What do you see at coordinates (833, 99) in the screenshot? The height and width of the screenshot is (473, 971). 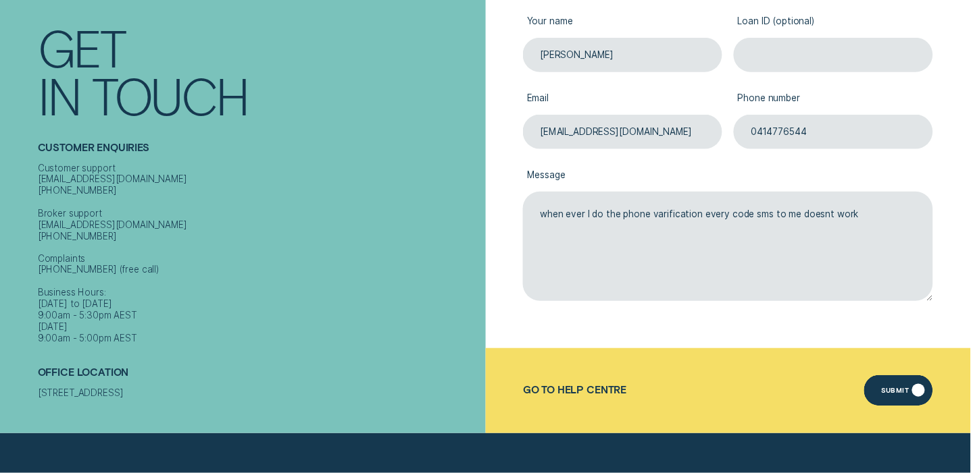 I see `label: Phone number` at bounding box center [833, 99].